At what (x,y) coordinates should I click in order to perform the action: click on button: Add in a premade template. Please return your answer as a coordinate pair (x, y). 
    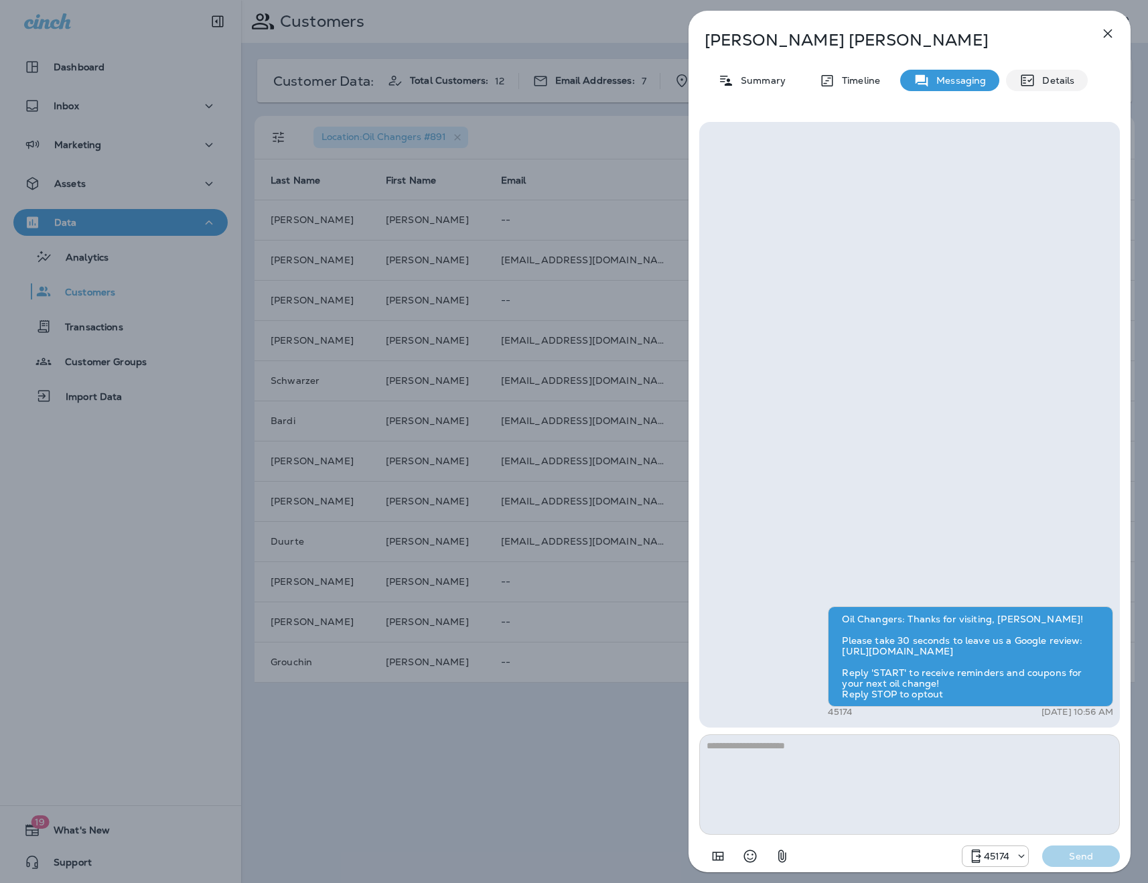
    Looking at the image, I should click on (718, 856).